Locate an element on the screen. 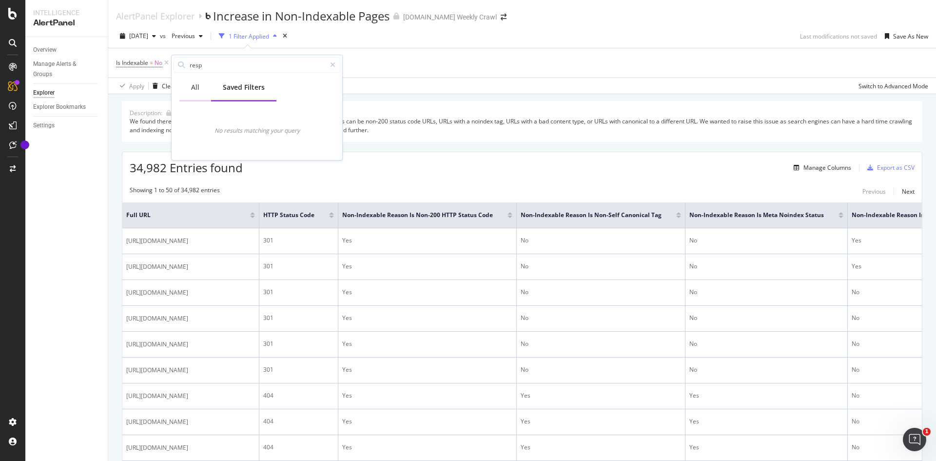 The image size is (936, 461). span: Non-Indexable Reason is Non-200 HTTP Status Code is located at coordinates (417, 215).